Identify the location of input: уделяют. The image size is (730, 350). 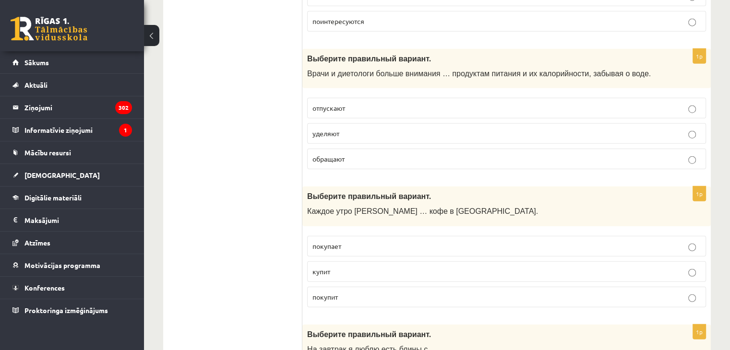
(692, 135).